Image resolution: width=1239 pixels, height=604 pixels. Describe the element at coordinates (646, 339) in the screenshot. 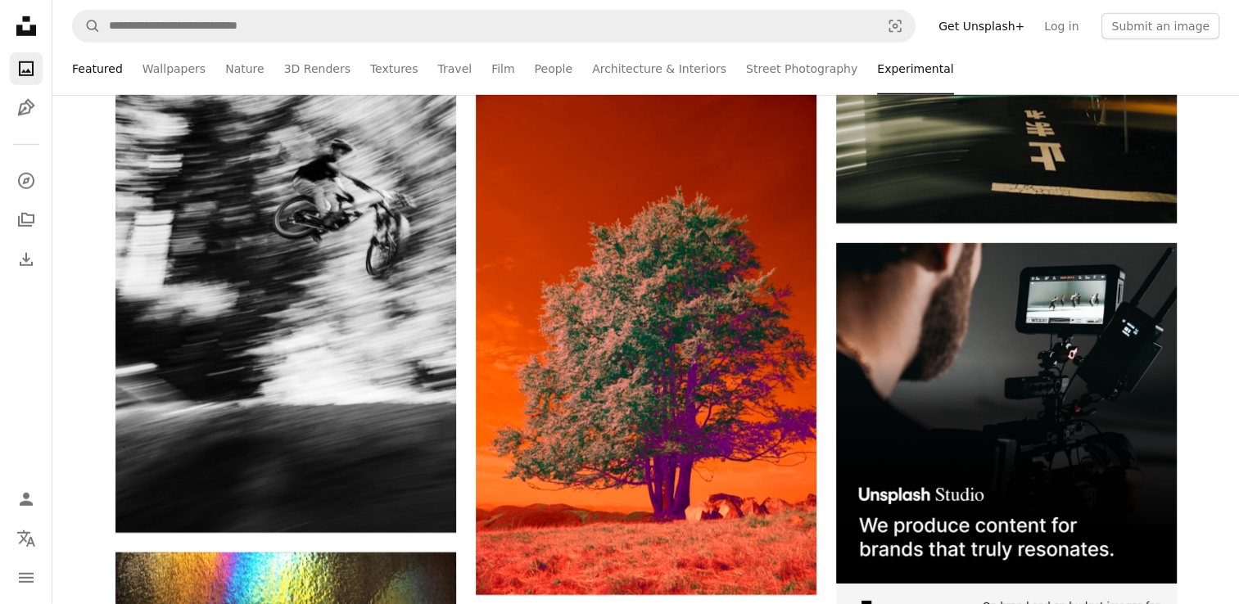

I see `a: A single tree stands in a surreal orange landscape.` at that location.